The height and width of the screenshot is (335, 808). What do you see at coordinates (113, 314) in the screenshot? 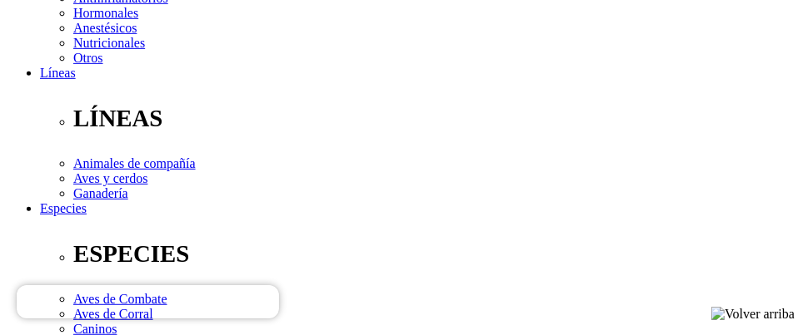
I see `a: Aves de Corral` at bounding box center [113, 314].